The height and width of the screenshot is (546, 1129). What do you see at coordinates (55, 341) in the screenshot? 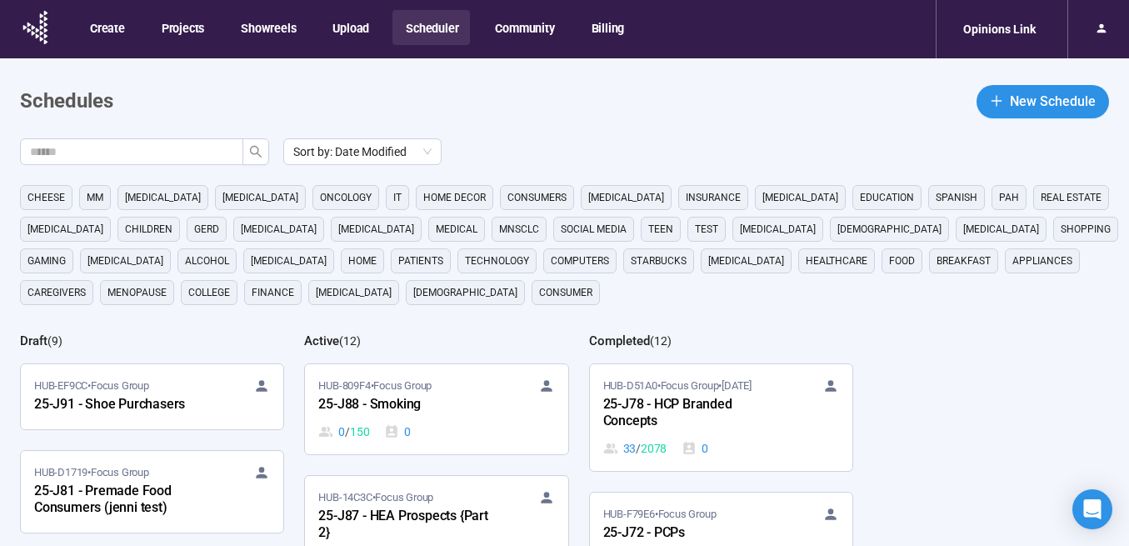
I see `span: ( 9 )` at bounding box center [55, 341].